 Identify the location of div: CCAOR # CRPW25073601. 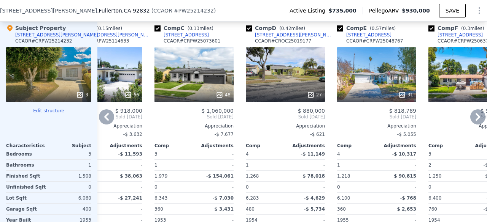
(192, 41).